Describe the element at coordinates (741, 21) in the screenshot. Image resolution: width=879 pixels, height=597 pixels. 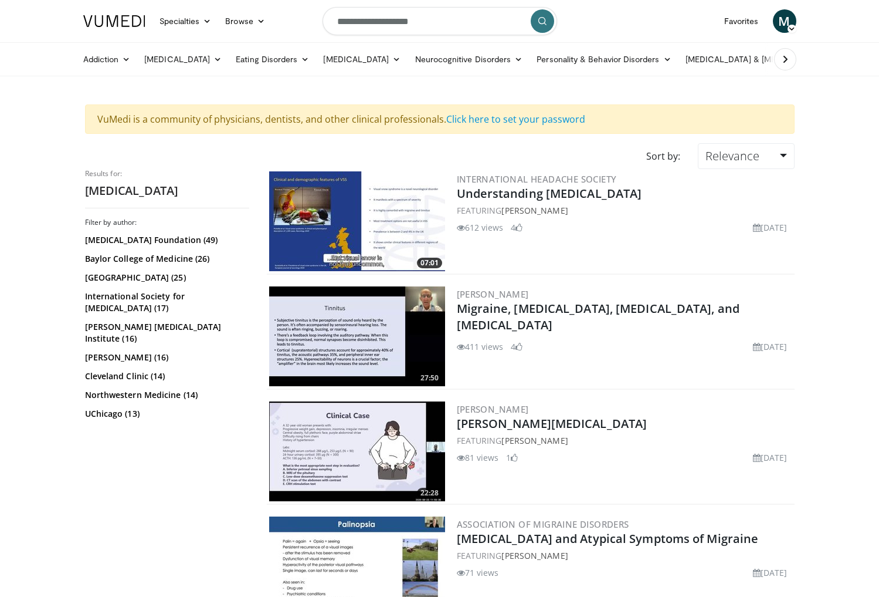
I see `a: Favorites` at that location.